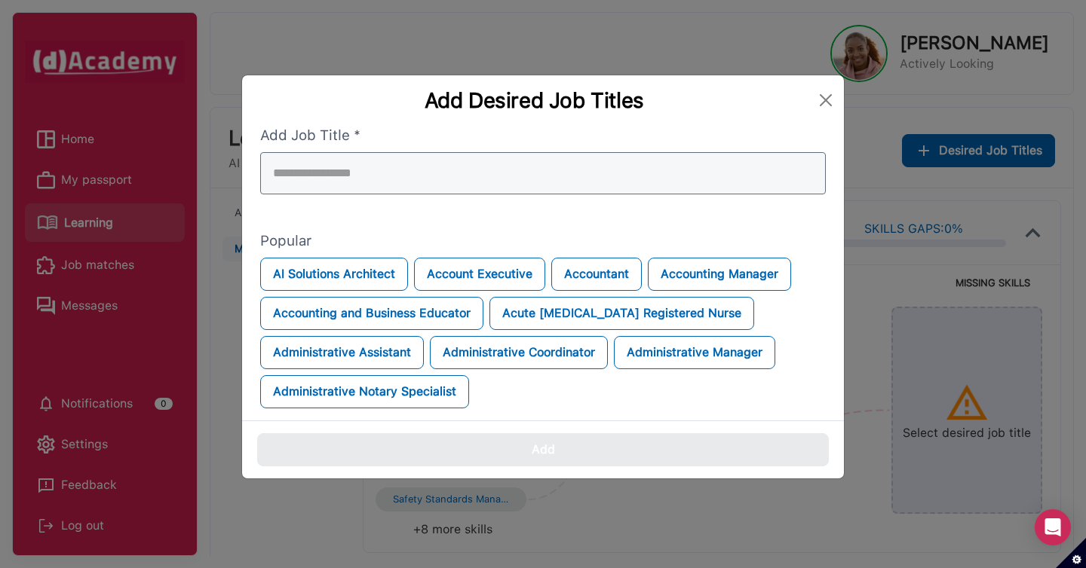 The height and width of the screenshot is (568, 1086). I want to click on button: Administrative Assistant, so click(342, 353).